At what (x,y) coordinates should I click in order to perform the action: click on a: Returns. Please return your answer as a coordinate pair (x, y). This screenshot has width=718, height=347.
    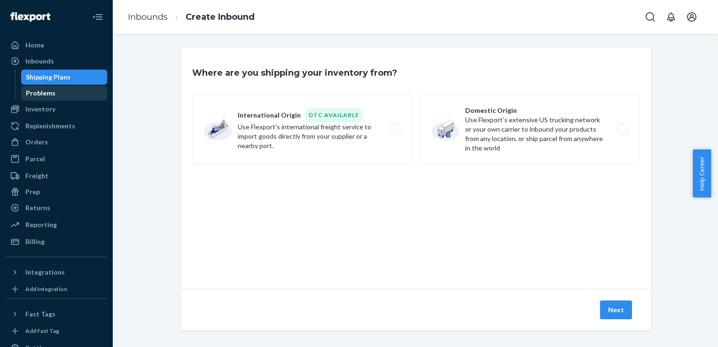
    Looking at the image, I should click on (56, 208).